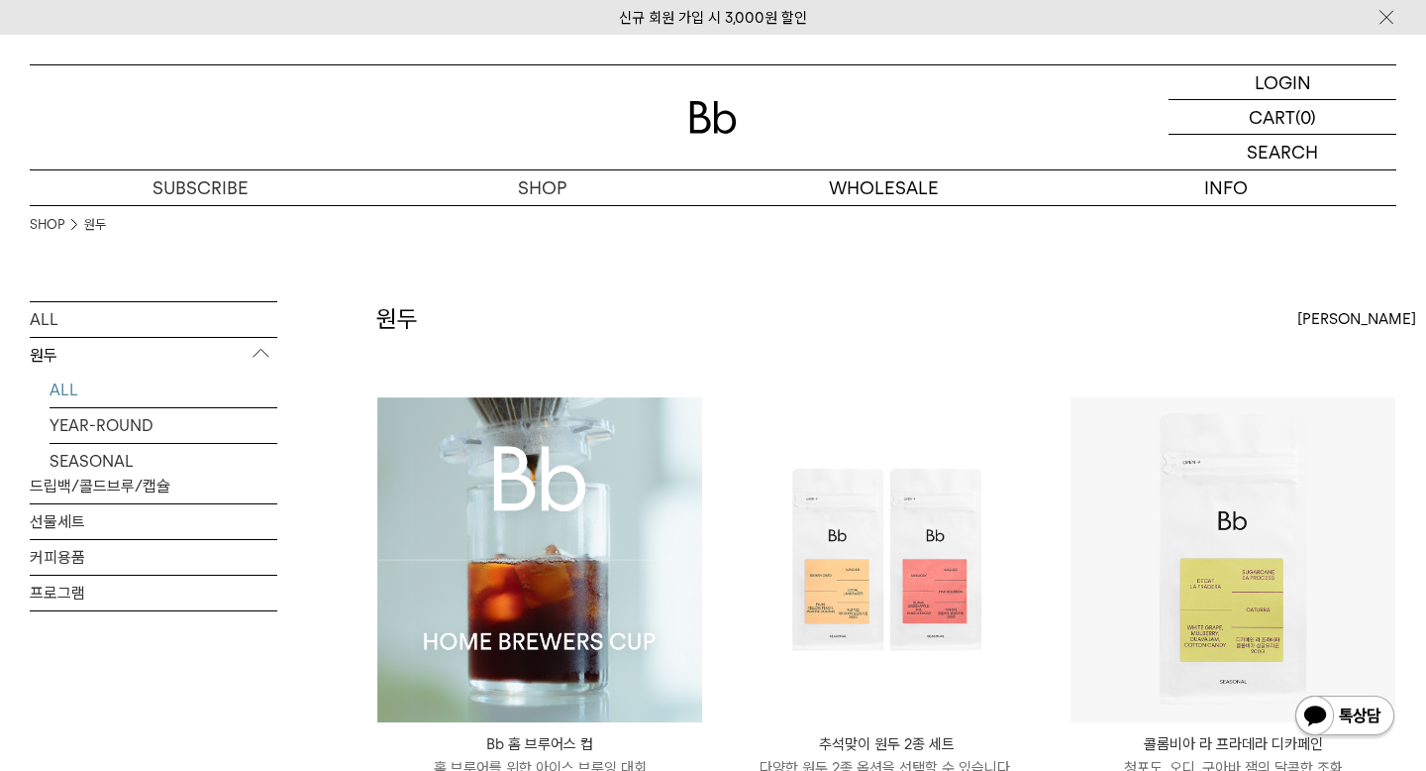  Describe the element at coordinates (540, 560) in the screenshot. I see `a: Bb 홈 브루어스 컵` at that location.